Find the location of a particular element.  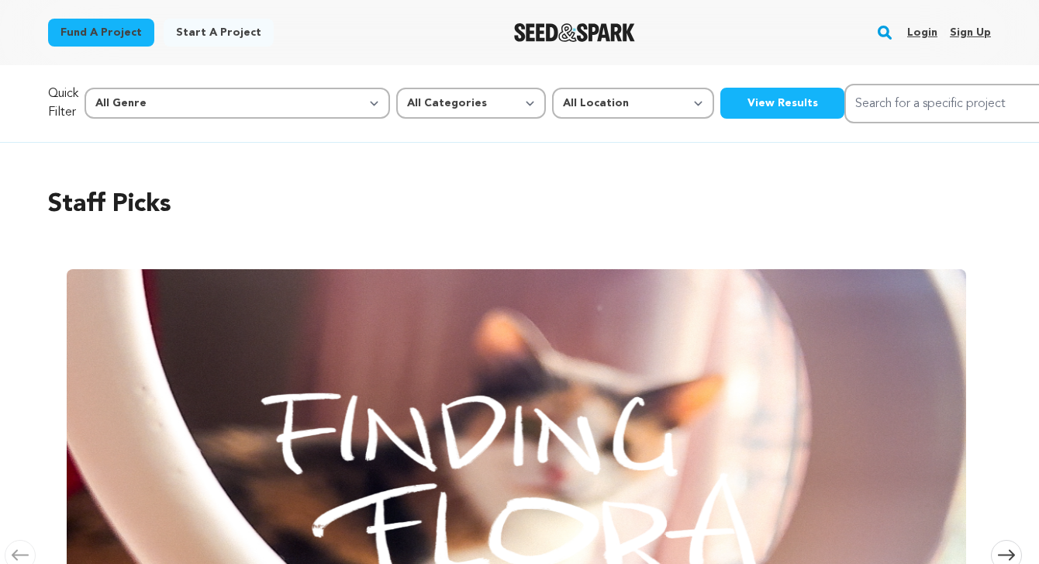

img: Seed&Spark Logo Dark Mode is located at coordinates (574, 33).